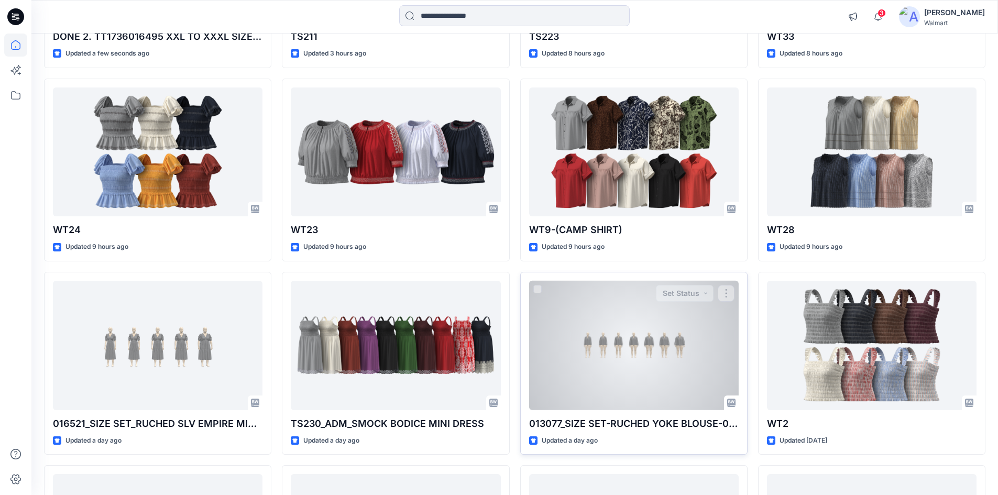 The image size is (998, 495). I want to click on p: WT24, so click(158, 230).